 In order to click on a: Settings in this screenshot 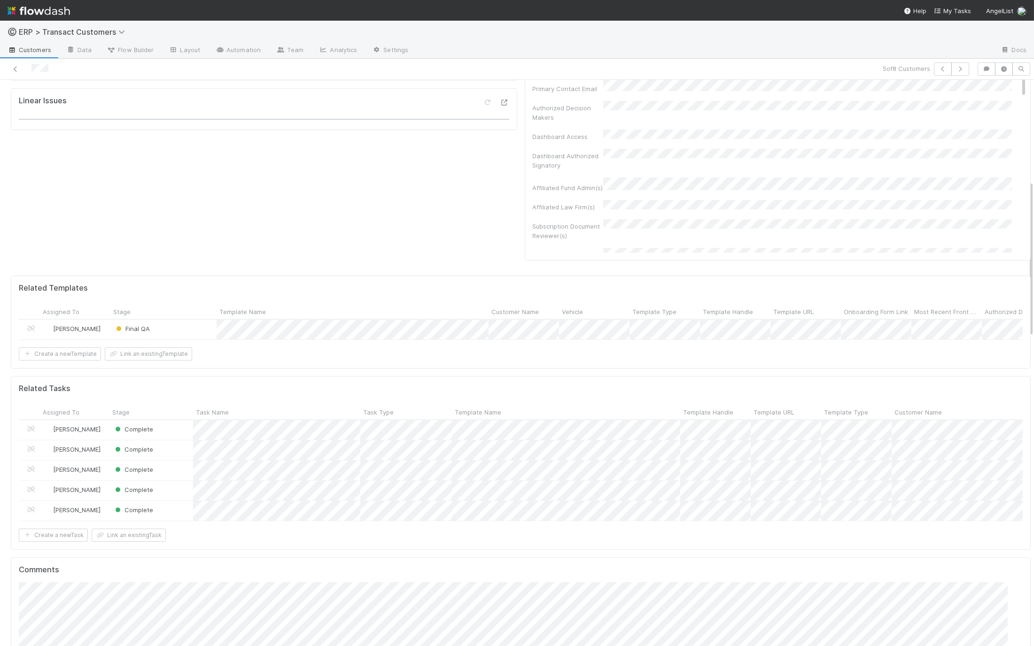, I will do `click(390, 51)`.